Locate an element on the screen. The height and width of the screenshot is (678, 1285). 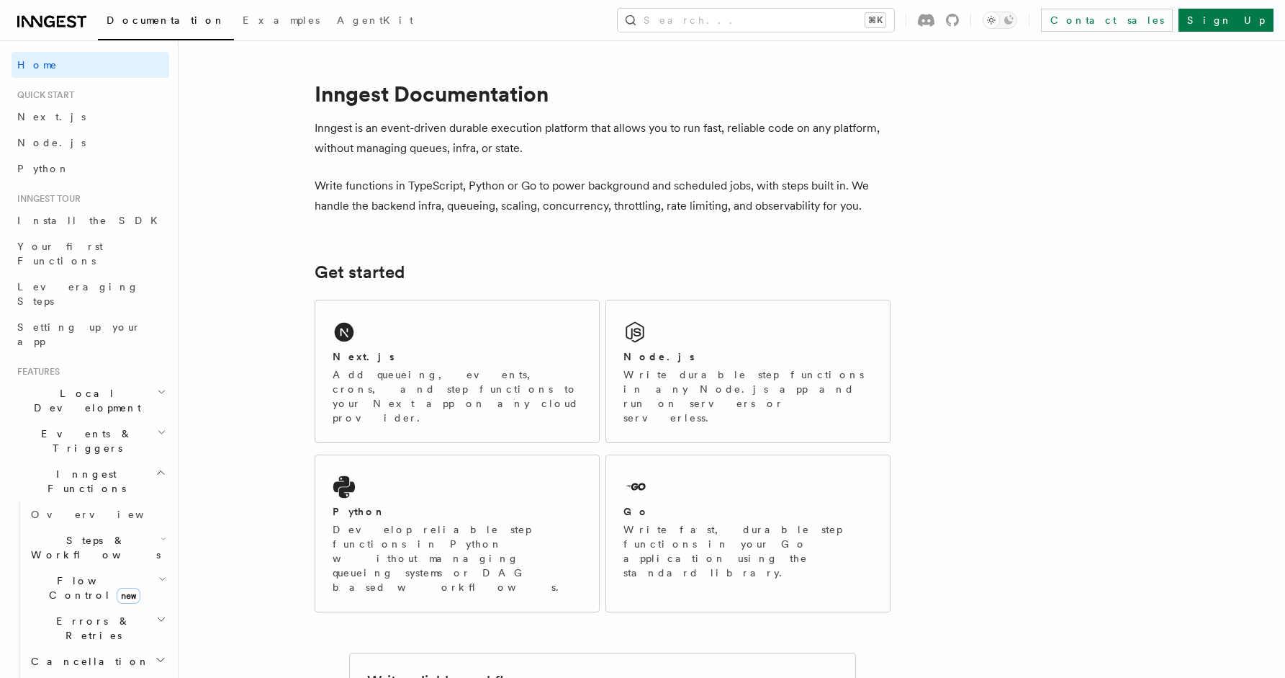
button: Inngest Functions is located at coordinates (90, 481).